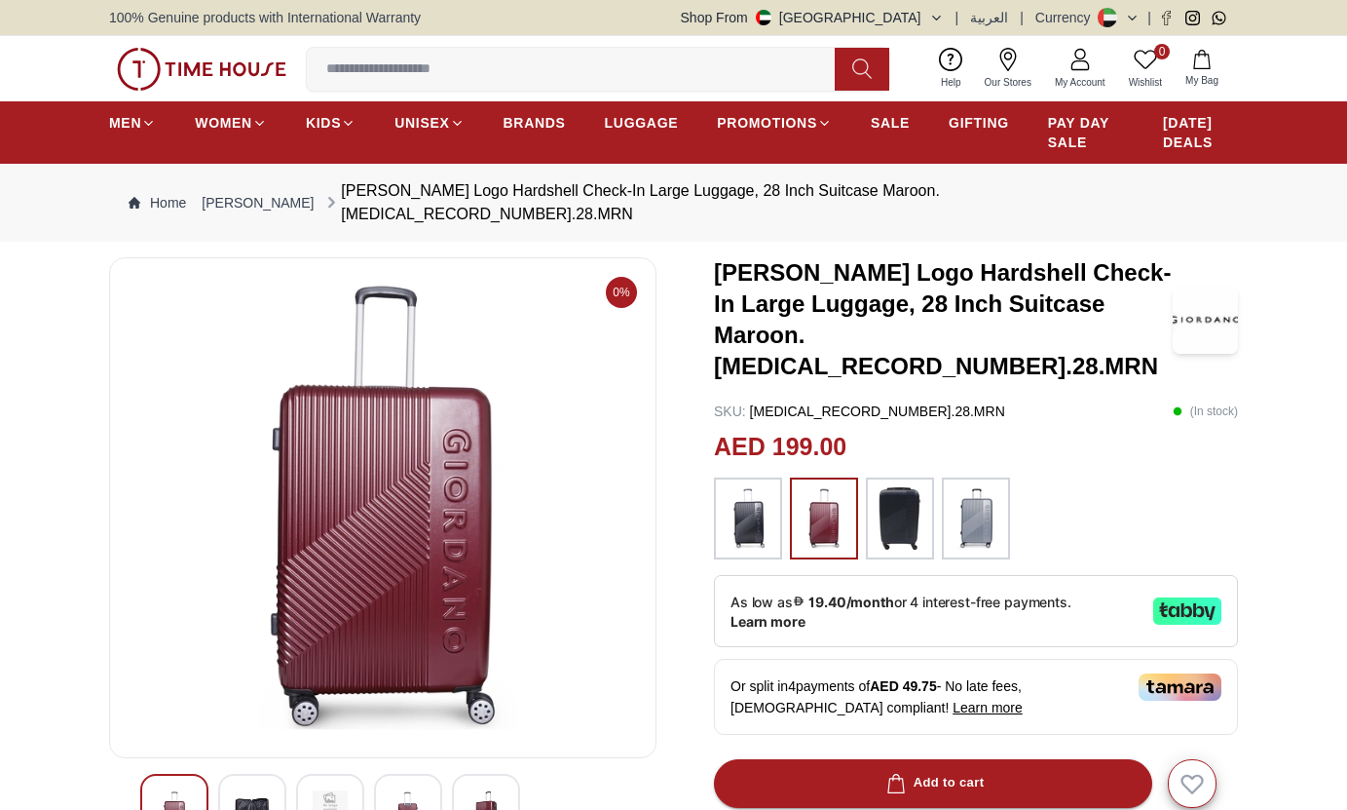  What do you see at coordinates (988, 707) in the screenshot?
I see `span: Learn more` at bounding box center [988, 707].